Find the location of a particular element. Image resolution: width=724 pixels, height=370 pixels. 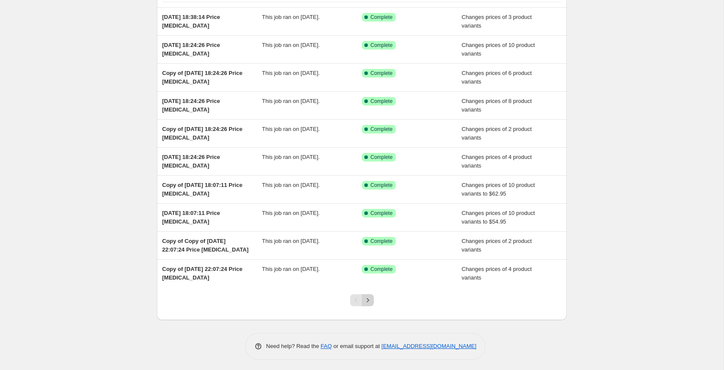

nav: Pagination is located at coordinates (362, 301).